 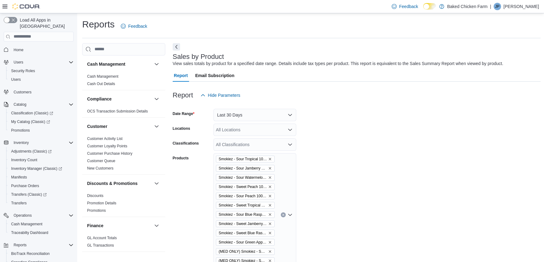 I want to click on div: Discounts & Promotions, so click(x=124, y=205).